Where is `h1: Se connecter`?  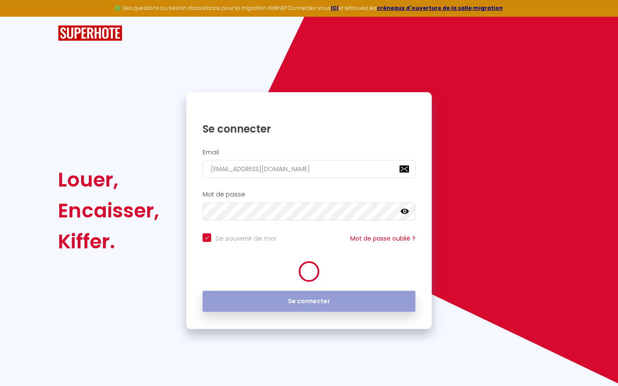 h1: Se connecter is located at coordinates (309, 129).